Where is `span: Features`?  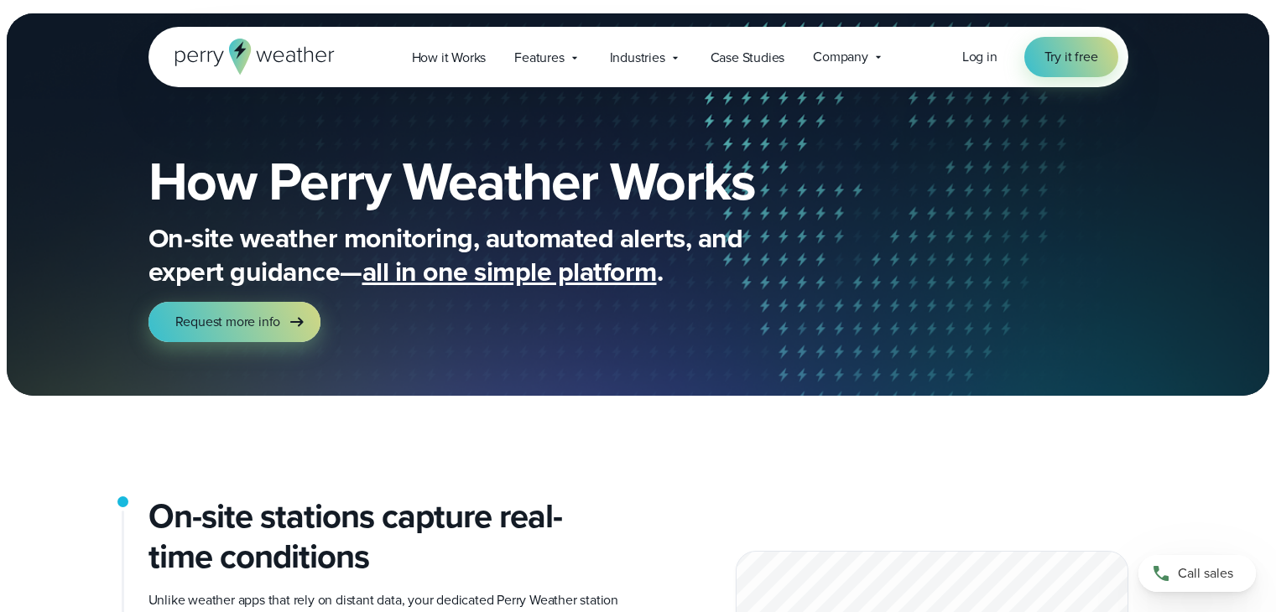 span: Features is located at coordinates (539, 58).